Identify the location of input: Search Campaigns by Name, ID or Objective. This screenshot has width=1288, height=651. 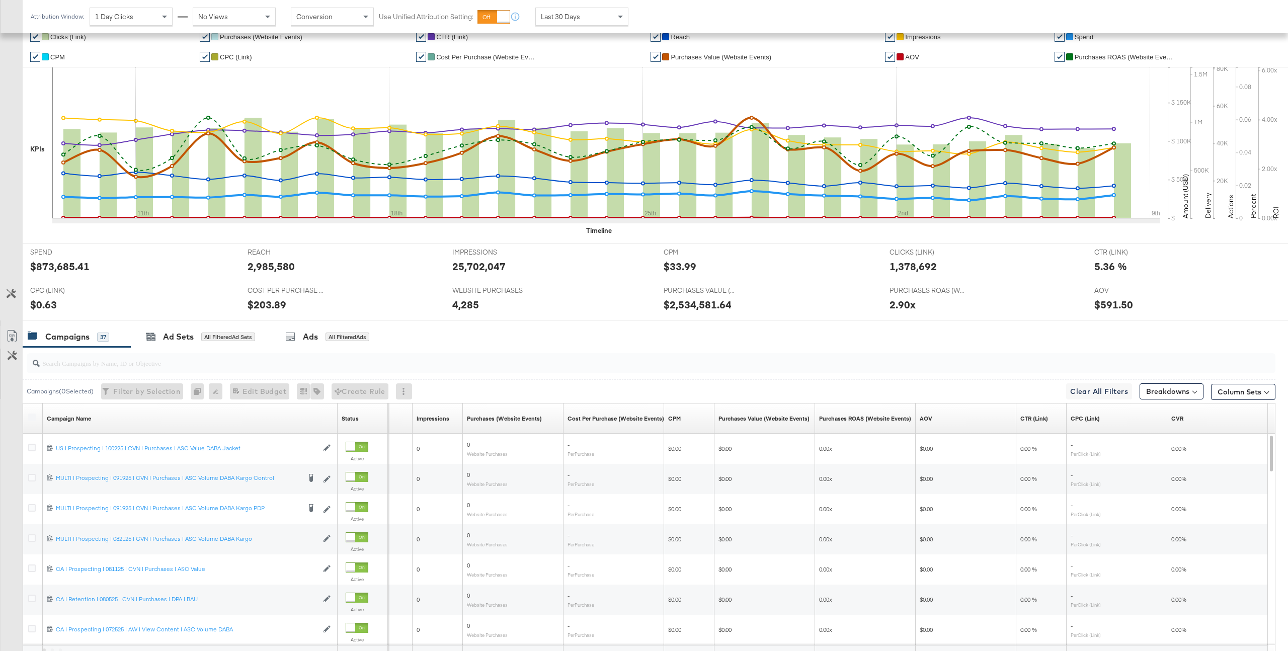
(598, 359).